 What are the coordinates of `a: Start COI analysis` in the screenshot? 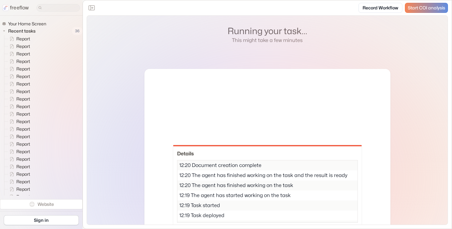 It's located at (426, 8).